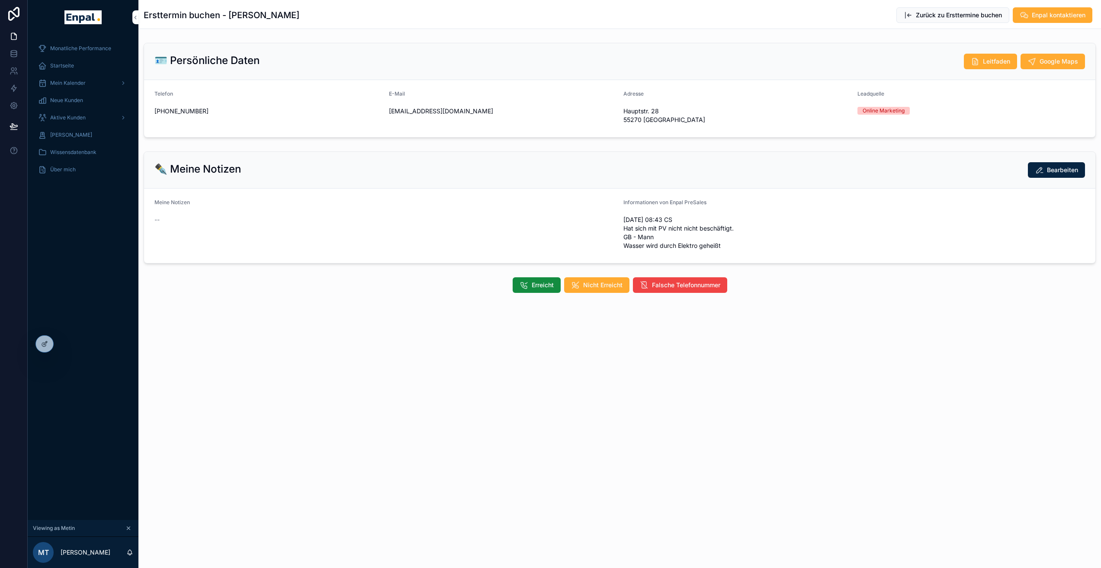 This screenshot has height=568, width=1101. I want to click on span: Neue Kunden, so click(67, 100).